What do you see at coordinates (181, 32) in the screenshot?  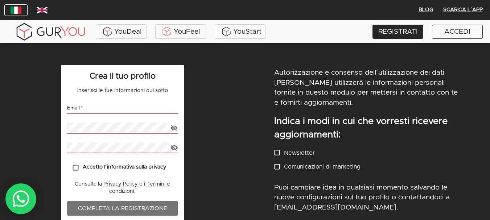 I see `div: YouFeel` at bounding box center [181, 32].